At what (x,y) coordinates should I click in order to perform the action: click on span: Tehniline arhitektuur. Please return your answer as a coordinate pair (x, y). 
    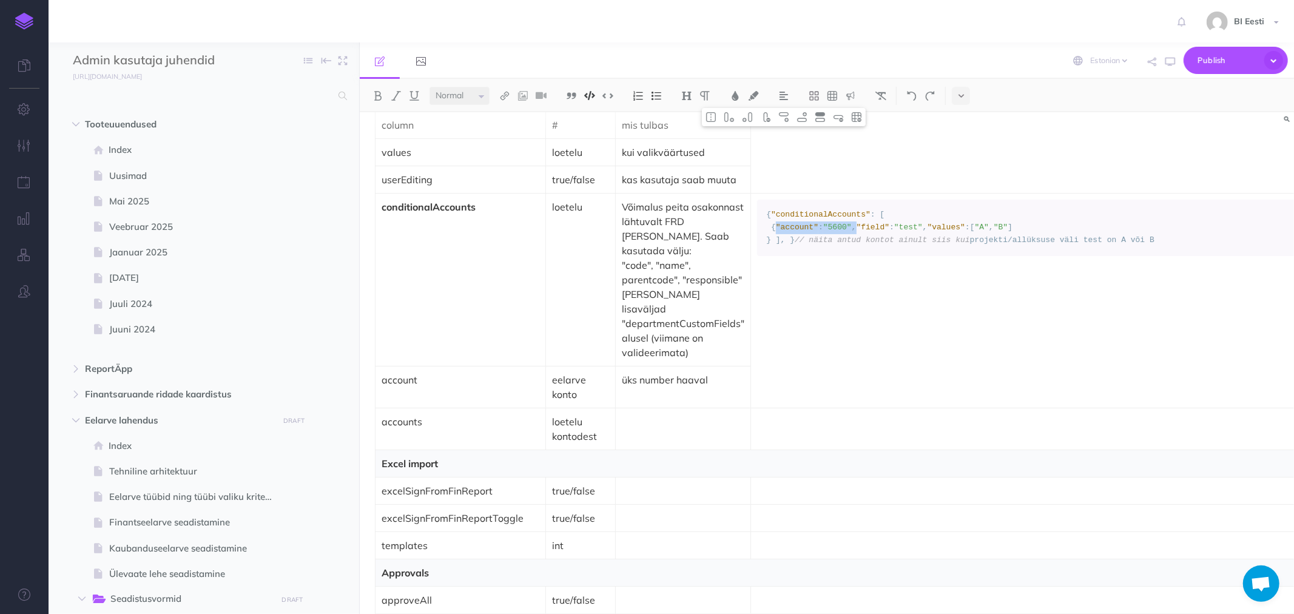
    Looking at the image, I should click on (198, 471).